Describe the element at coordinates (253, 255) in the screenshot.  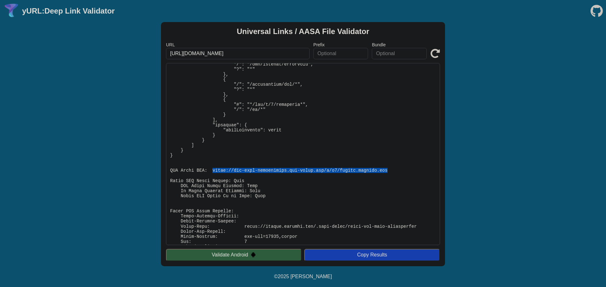
I see `img: droidIcon.svg` at that location.